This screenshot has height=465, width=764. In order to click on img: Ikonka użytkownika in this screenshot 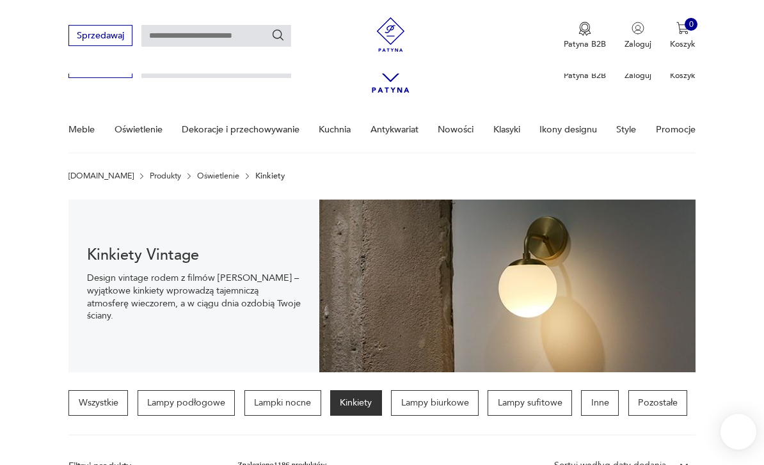, I will do `click(638, 28)`.